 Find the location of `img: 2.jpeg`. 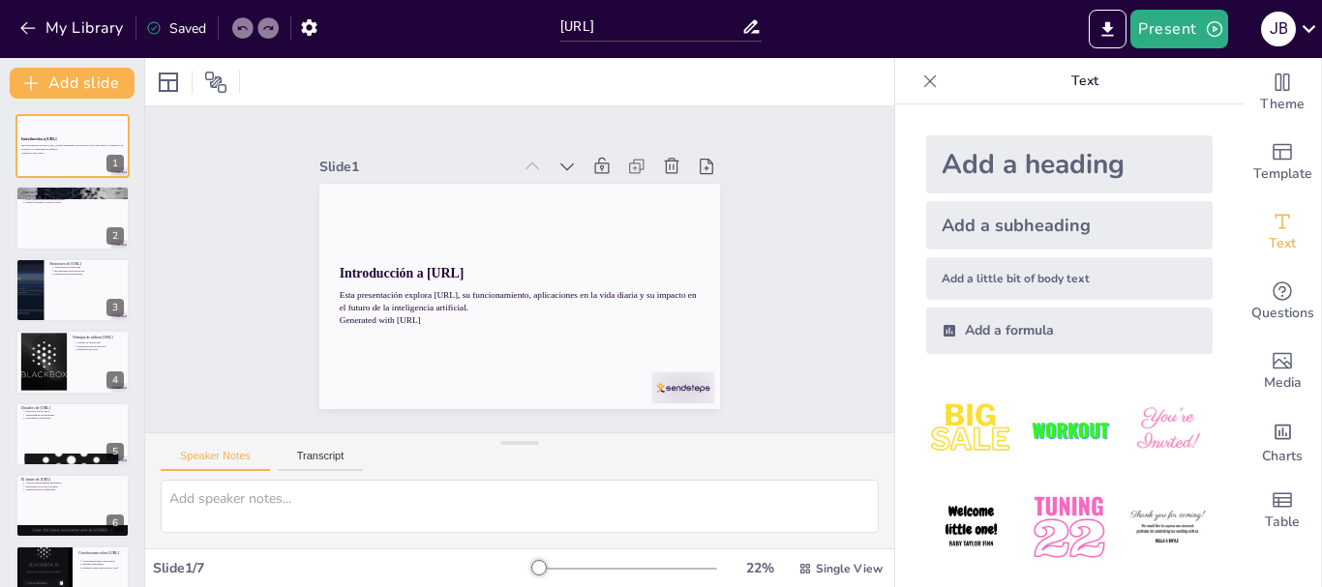

img: 2.jpeg is located at coordinates (1068, 430).